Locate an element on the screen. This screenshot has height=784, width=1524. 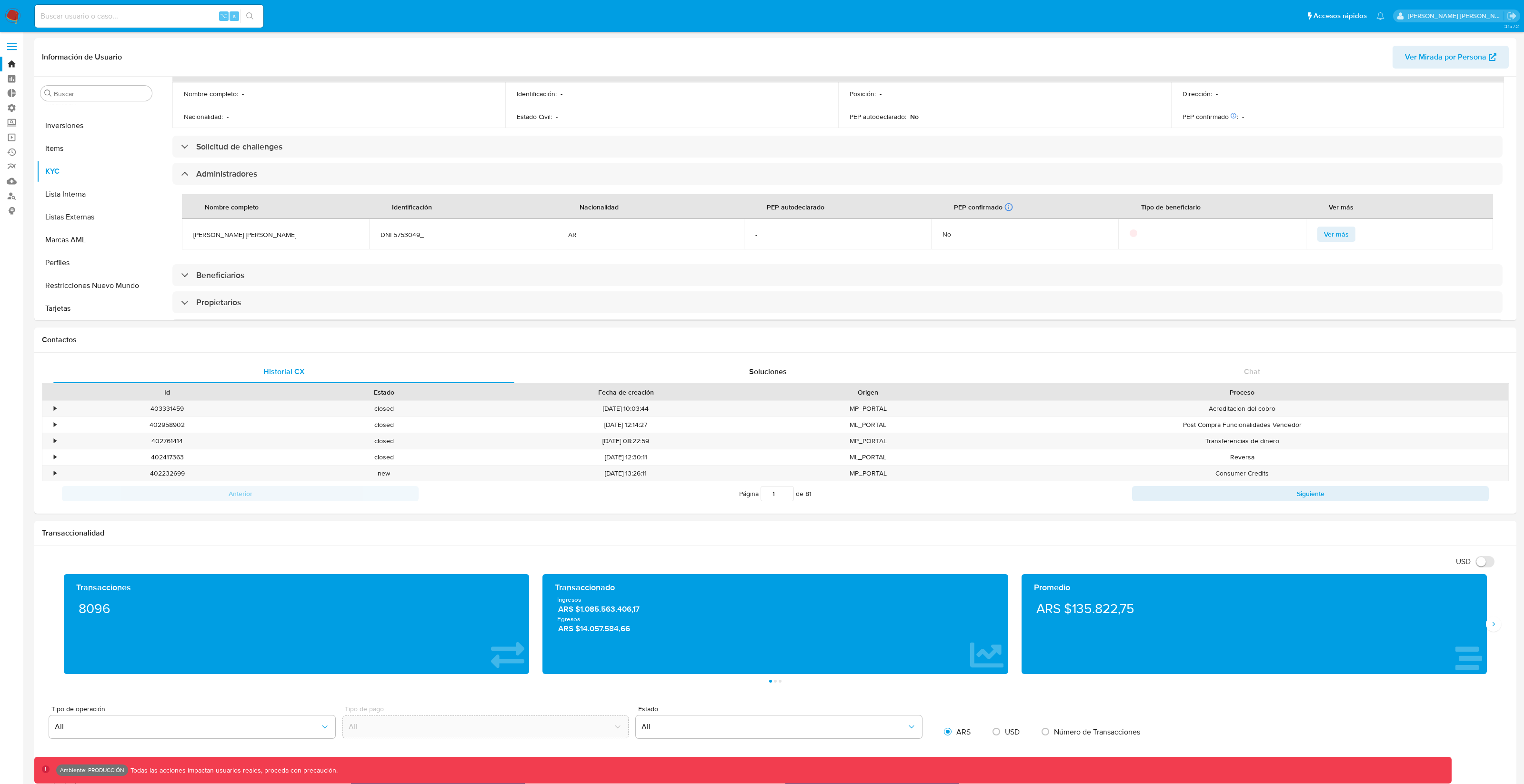
button: Ver Mirada por Persona is located at coordinates (1451, 57).